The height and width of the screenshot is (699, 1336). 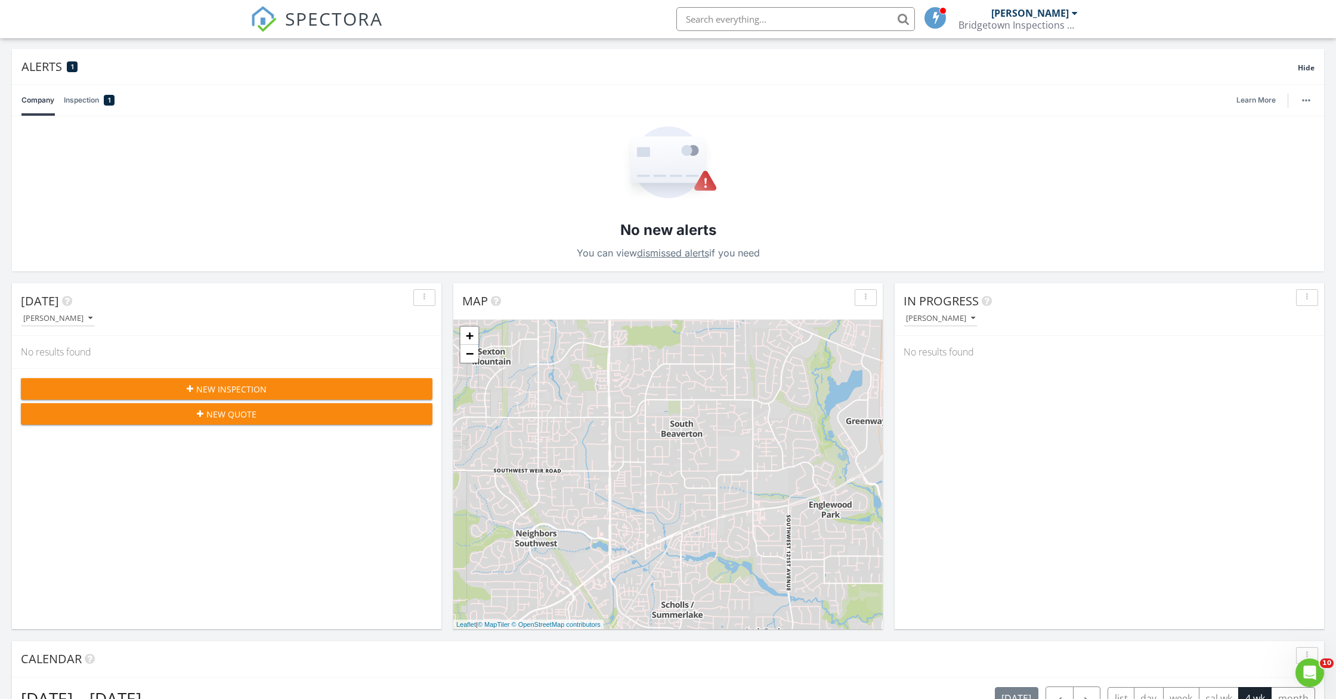 I want to click on a: Zoom in, so click(x=469, y=336).